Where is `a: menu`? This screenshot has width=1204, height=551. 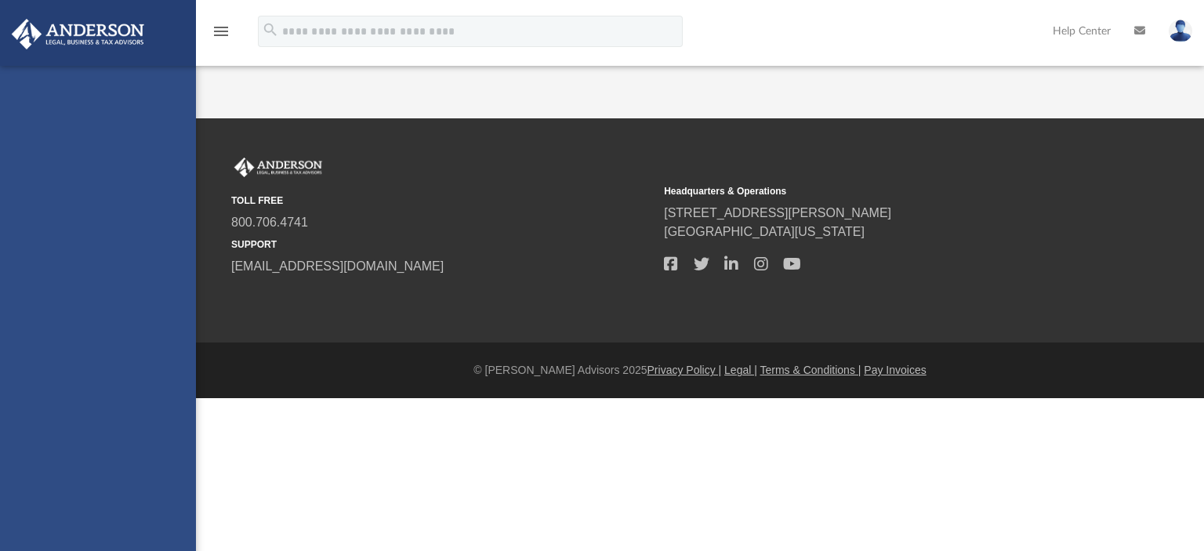 a: menu is located at coordinates (221, 35).